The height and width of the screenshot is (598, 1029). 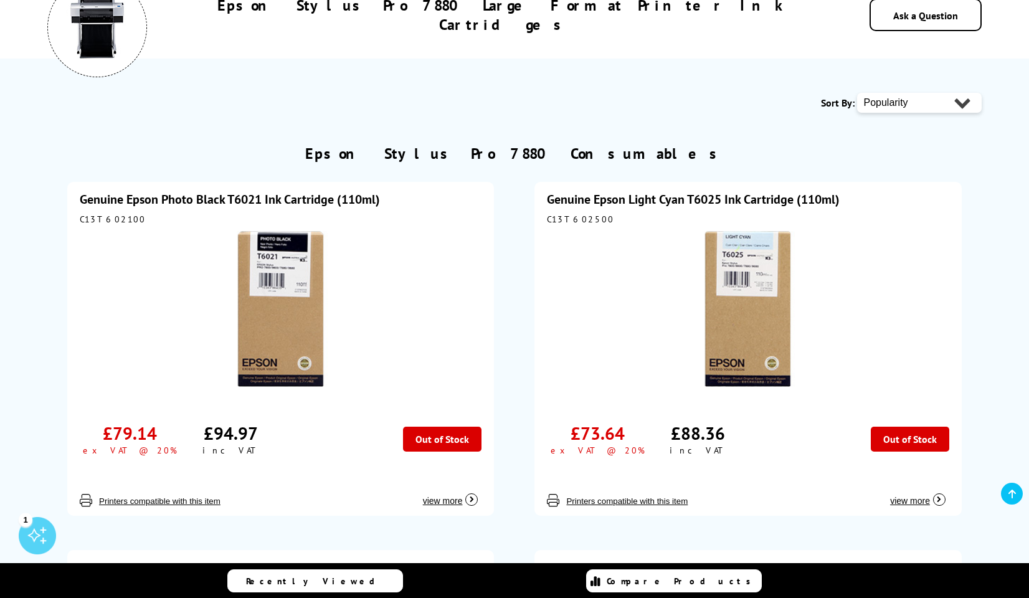 What do you see at coordinates (26, 520) in the screenshot?
I see `div: 1` at bounding box center [26, 520].